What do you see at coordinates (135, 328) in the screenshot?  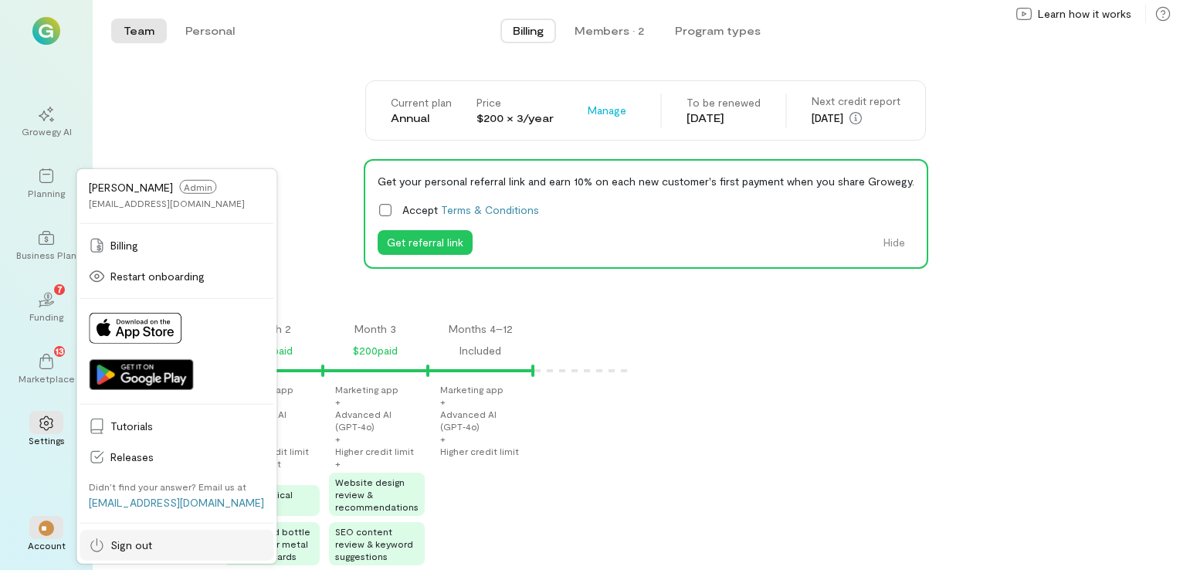 I see `img: Download on App Store` at bounding box center [135, 328].